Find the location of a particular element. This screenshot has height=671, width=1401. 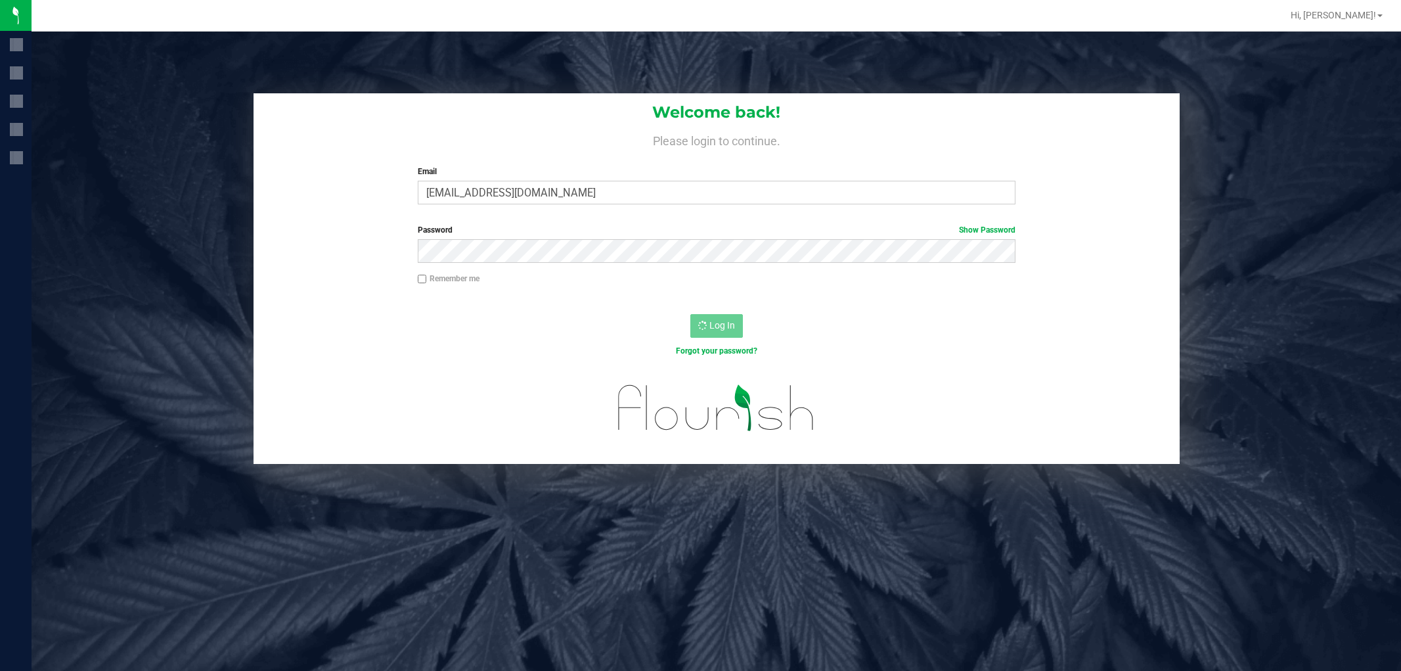

input: Remember me is located at coordinates (422, 279).